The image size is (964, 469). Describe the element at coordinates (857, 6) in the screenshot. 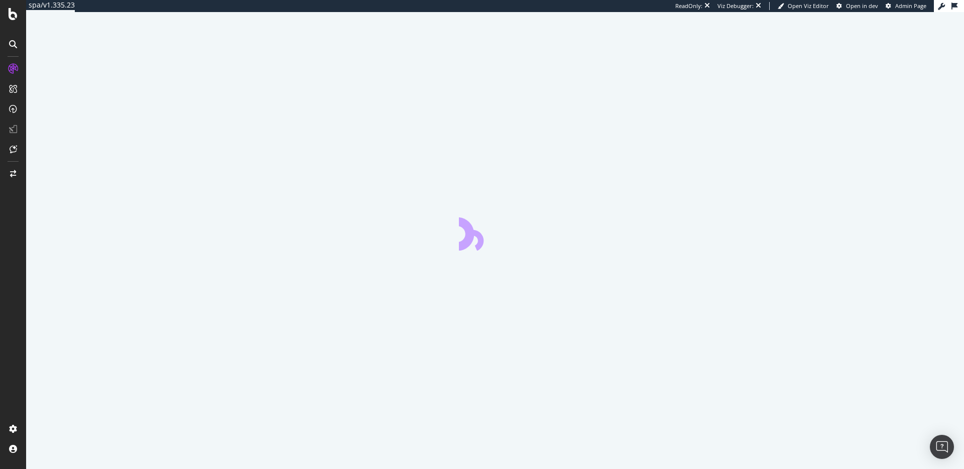

I see `a: Open in dev` at that location.